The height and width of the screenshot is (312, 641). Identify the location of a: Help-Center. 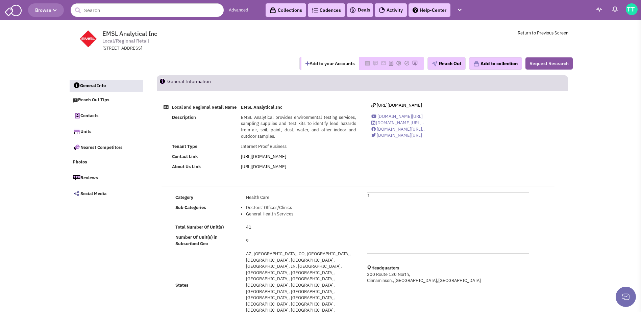
(429, 10).